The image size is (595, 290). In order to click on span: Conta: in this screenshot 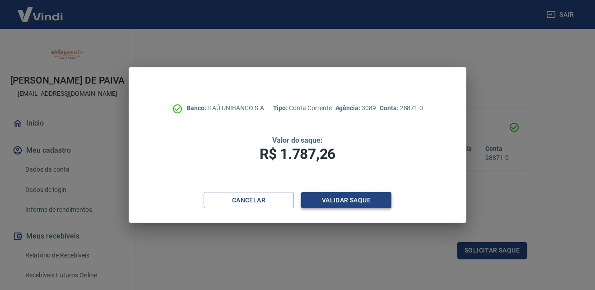, I will do `click(390, 108)`.